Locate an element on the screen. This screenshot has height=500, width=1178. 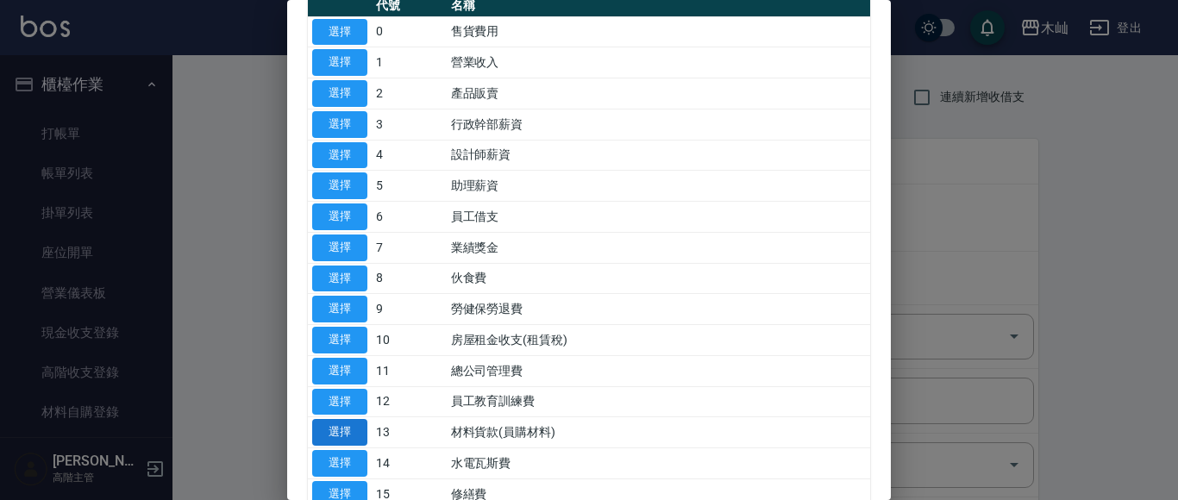
td: 設計師薪資 is located at coordinates (658, 155).